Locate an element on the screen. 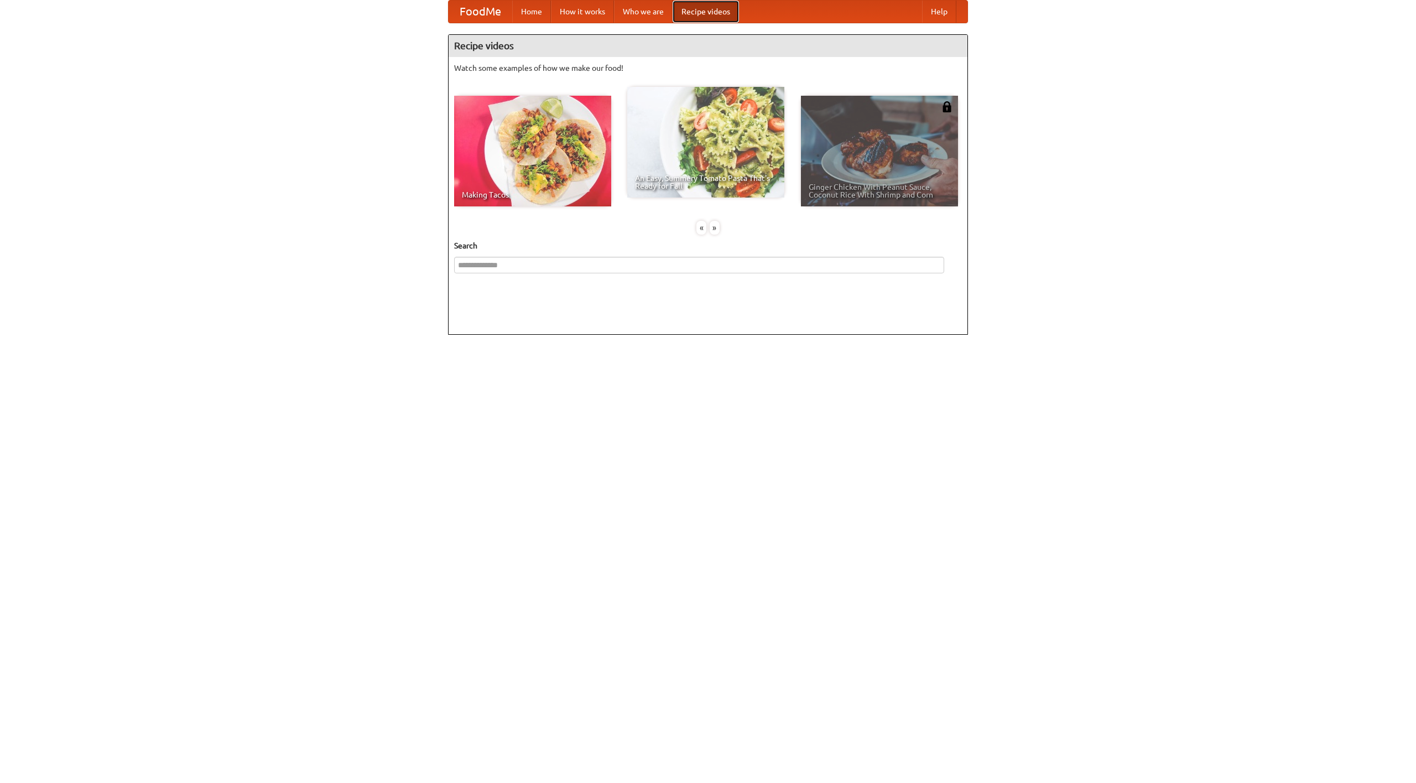 This screenshot has height=783, width=1416. h5: Search is located at coordinates (708, 246).